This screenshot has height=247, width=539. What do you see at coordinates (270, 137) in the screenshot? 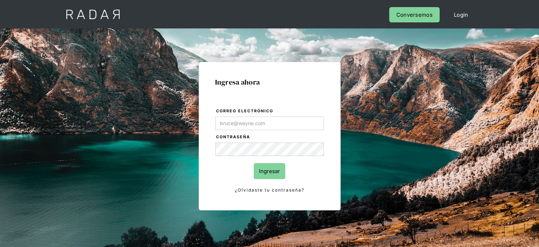
I see `label: Contraseña` at bounding box center [270, 137].